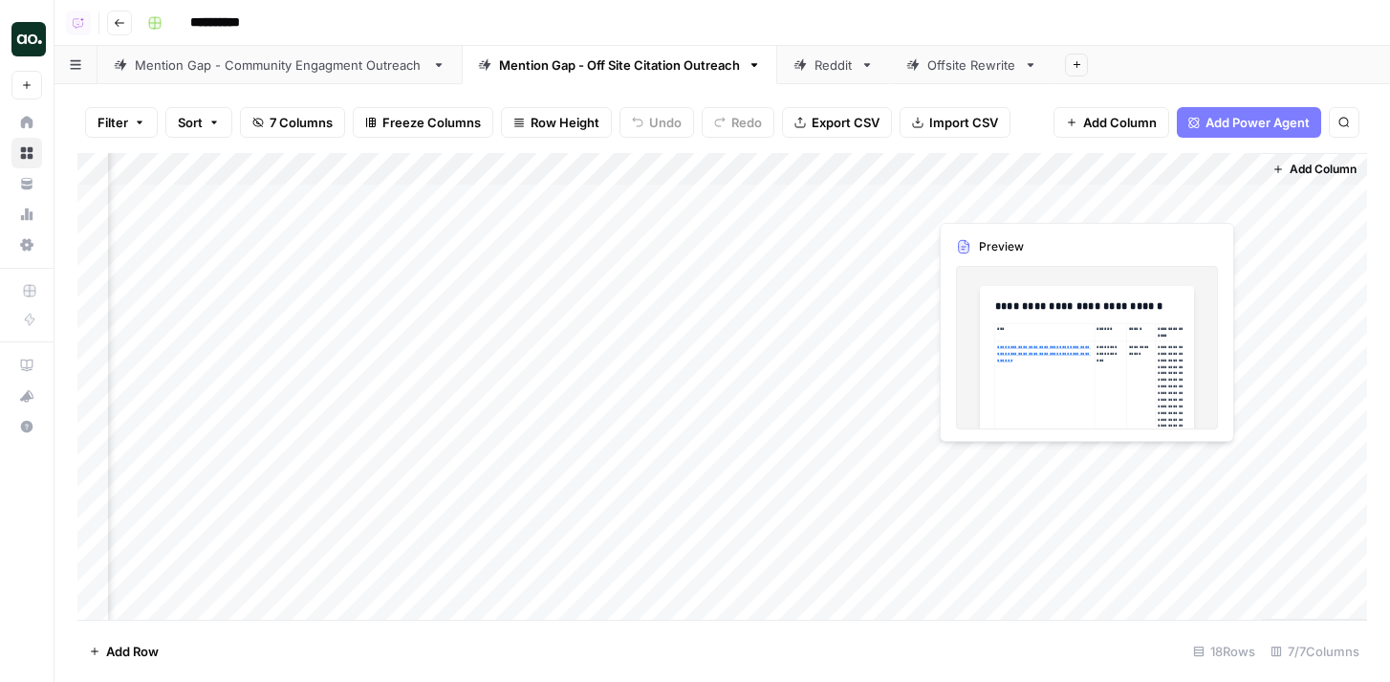  Describe the element at coordinates (565, 122) in the screenshot. I see `span: Row Height` at that location.